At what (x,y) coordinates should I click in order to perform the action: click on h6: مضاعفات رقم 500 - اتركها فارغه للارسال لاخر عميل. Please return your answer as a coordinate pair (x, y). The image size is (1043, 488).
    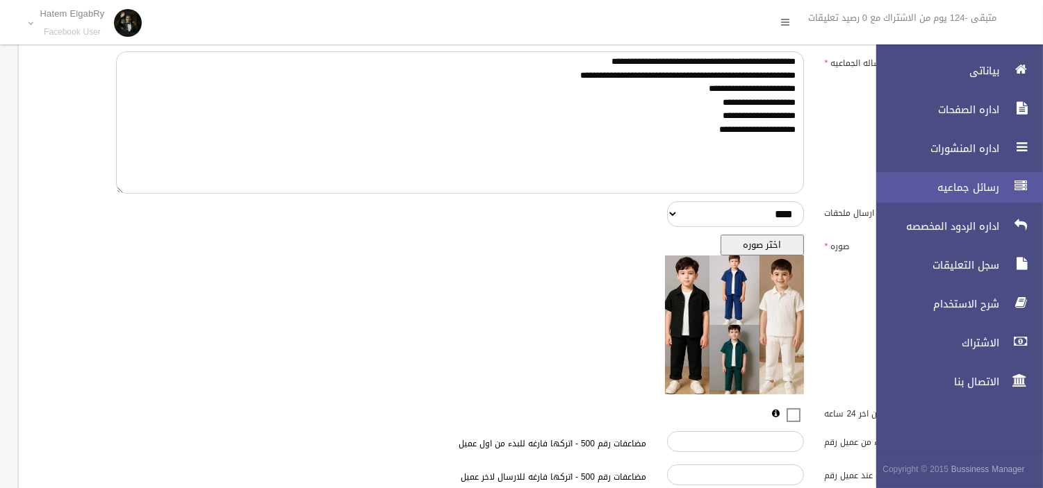
    Looking at the image, I should click on (460, 477).